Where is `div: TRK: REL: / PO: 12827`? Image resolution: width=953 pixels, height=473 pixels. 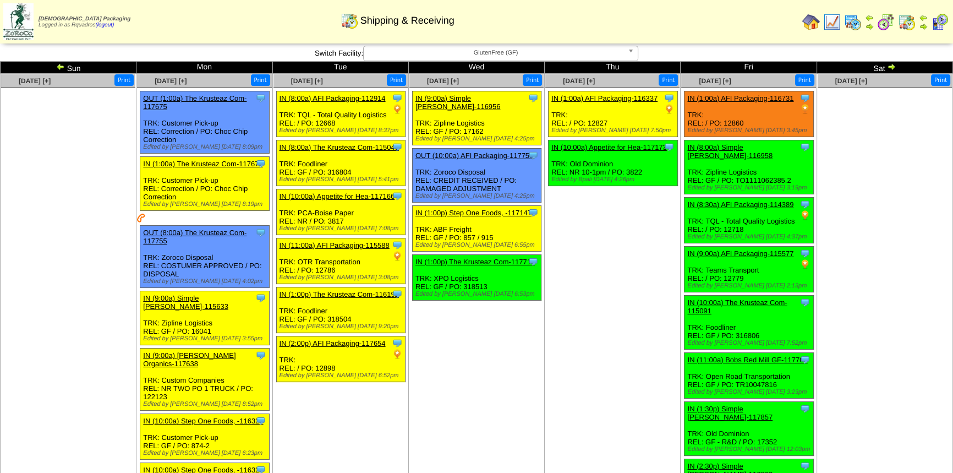 div: TRK: REL: / PO: 12827 is located at coordinates (613, 114).